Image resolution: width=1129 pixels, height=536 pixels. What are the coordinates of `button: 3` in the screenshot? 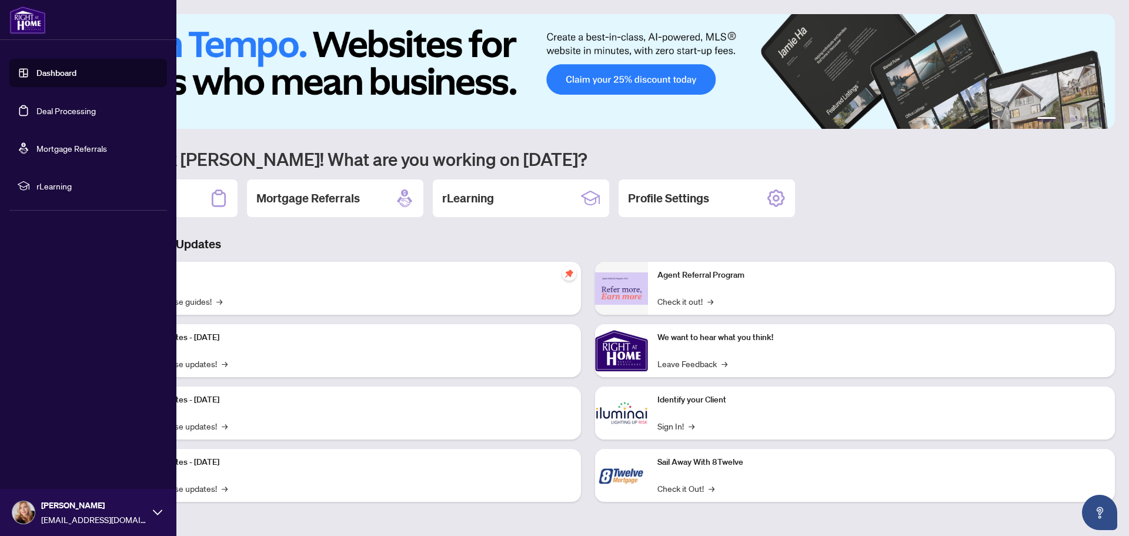 It's located at (1073, 119).